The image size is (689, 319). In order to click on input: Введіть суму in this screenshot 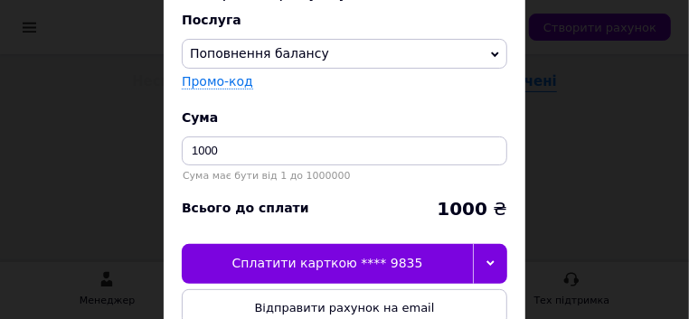, I will do `click(344, 151)`.